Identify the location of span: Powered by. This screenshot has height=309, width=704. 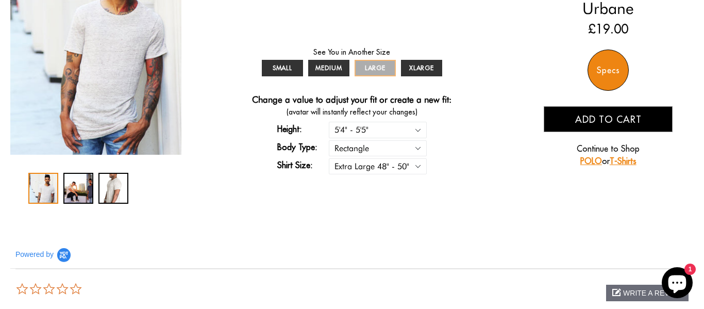
(35, 254).